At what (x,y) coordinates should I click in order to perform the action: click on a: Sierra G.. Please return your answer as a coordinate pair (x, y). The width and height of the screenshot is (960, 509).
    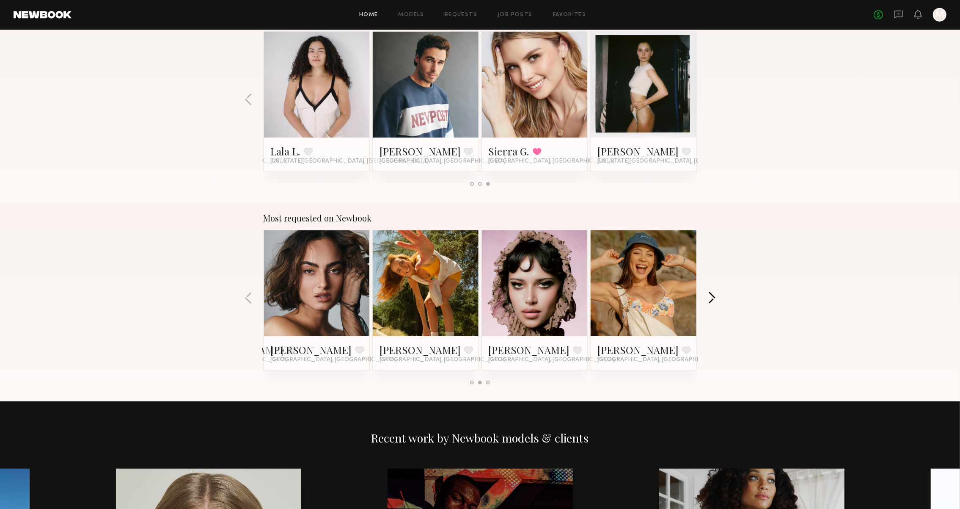
    Looking at the image, I should click on (509, 151).